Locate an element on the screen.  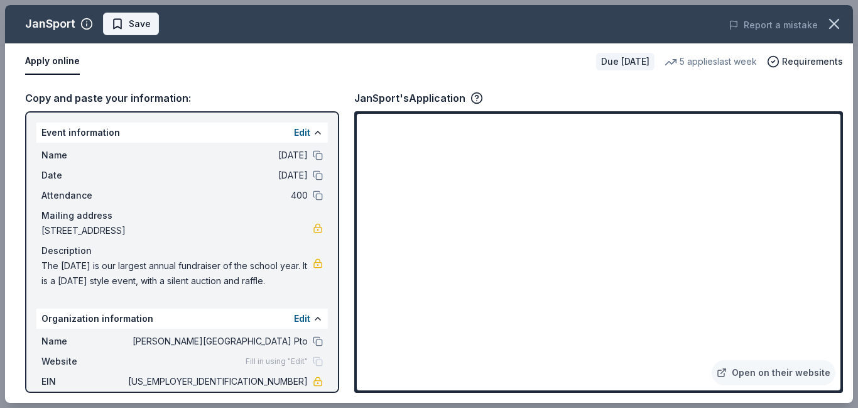
span: Requirements is located at coordinates (813, 62).